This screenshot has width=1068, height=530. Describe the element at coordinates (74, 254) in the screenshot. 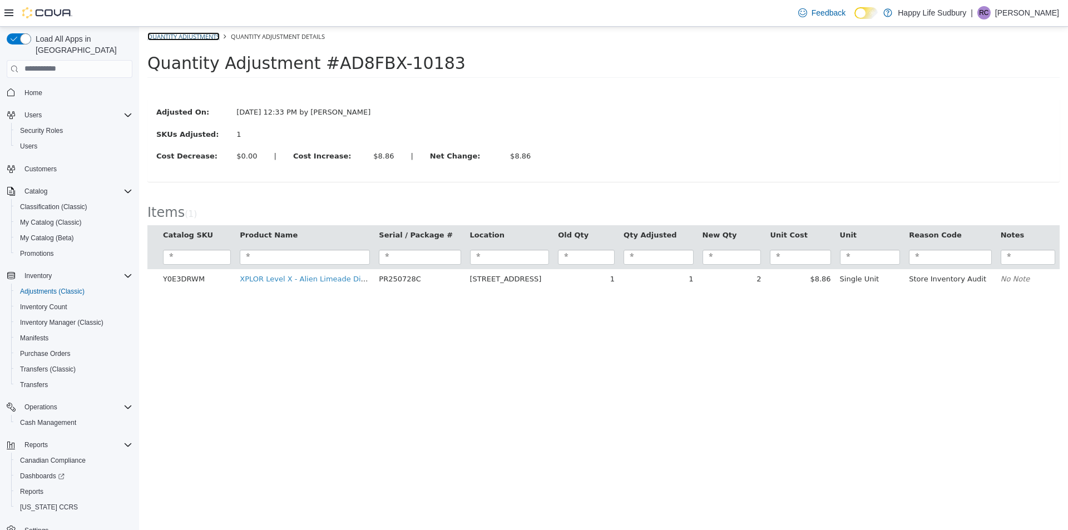

I see `span: Promotions` at that location.